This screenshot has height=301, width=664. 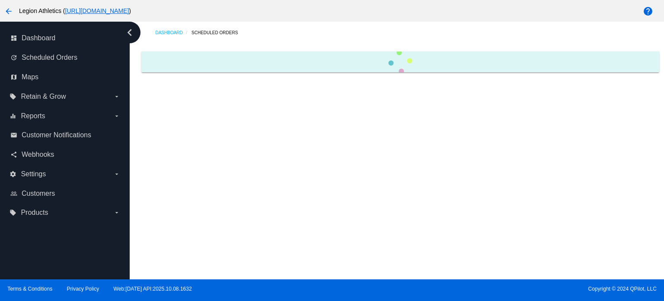 I want to click on span: Products, so click(x=34, y=212).